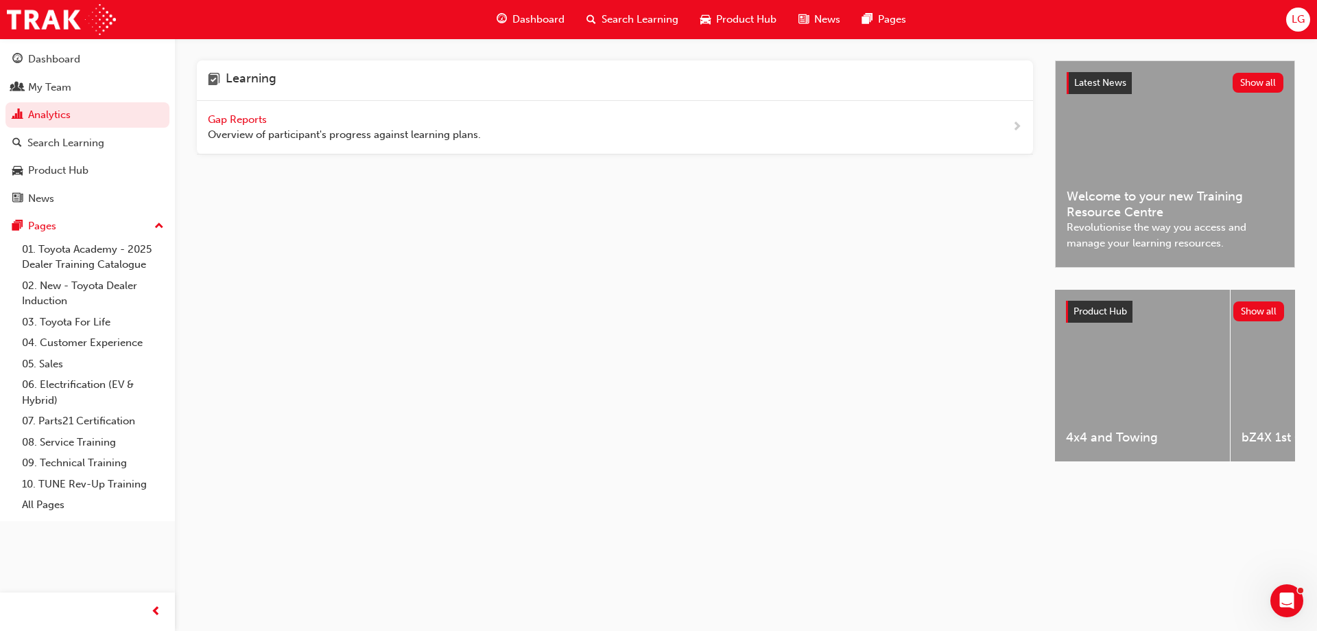  What do you see at coordinates (17, 88) in the screenshot?
I see `span: people-icon` at bounding box center [17, 88].